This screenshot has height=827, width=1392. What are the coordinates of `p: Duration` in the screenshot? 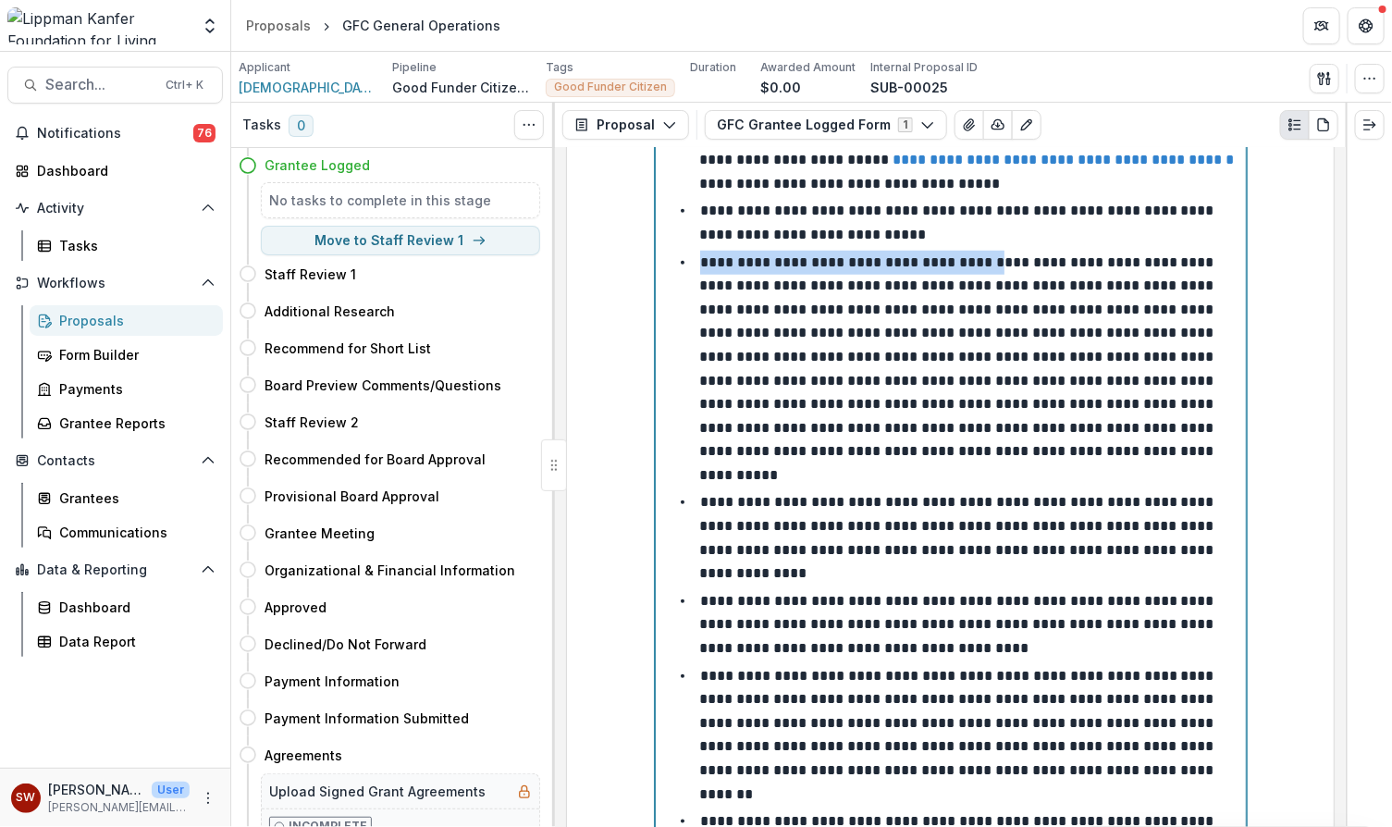 It's located at (713, 68).